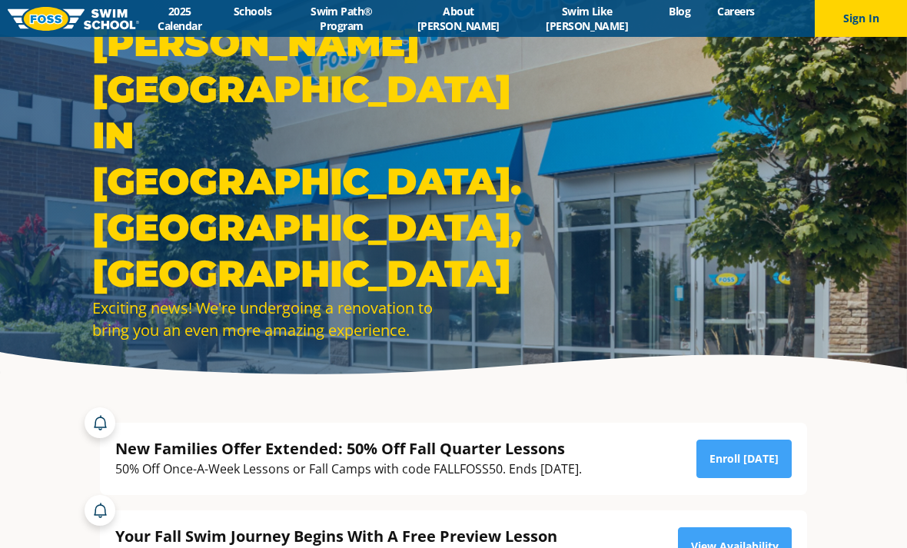 The width and height of the screenshot is (907, 548). I want to click on a: Blog, so click(679, 11).